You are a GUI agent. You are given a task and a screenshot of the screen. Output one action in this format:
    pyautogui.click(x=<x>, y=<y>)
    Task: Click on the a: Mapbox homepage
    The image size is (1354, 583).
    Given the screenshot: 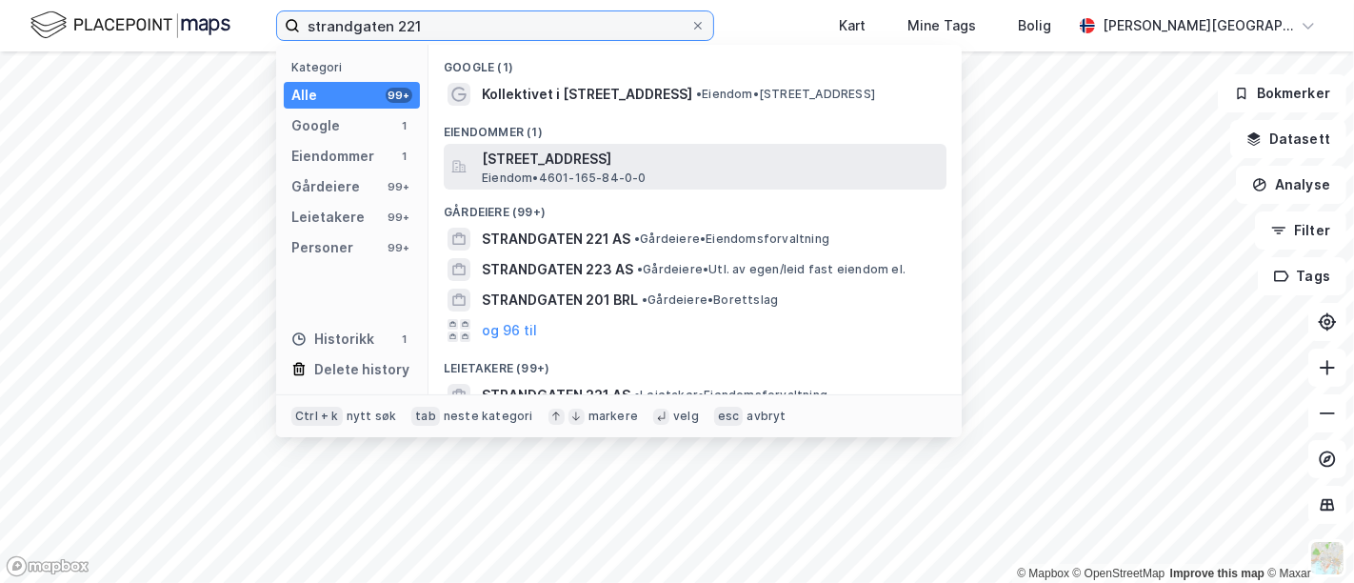 What is the action you would take?
    pyautogui.click(x=48, y=566)
    